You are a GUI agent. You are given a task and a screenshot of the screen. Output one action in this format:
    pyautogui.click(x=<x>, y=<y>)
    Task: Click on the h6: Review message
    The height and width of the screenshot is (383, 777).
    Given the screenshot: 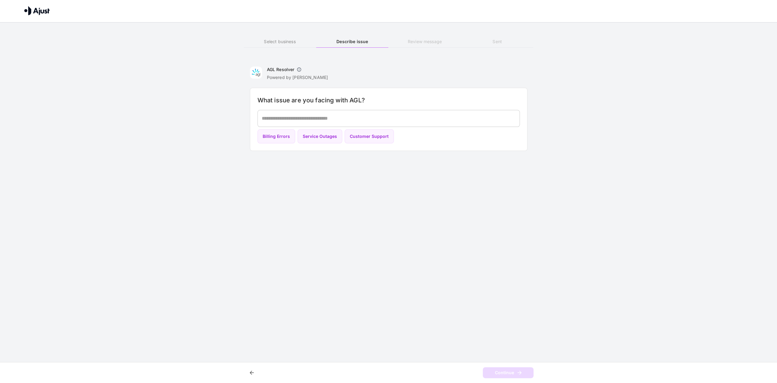 What is the action you would take?
    pyautogui.click(x=425, y=42)
    